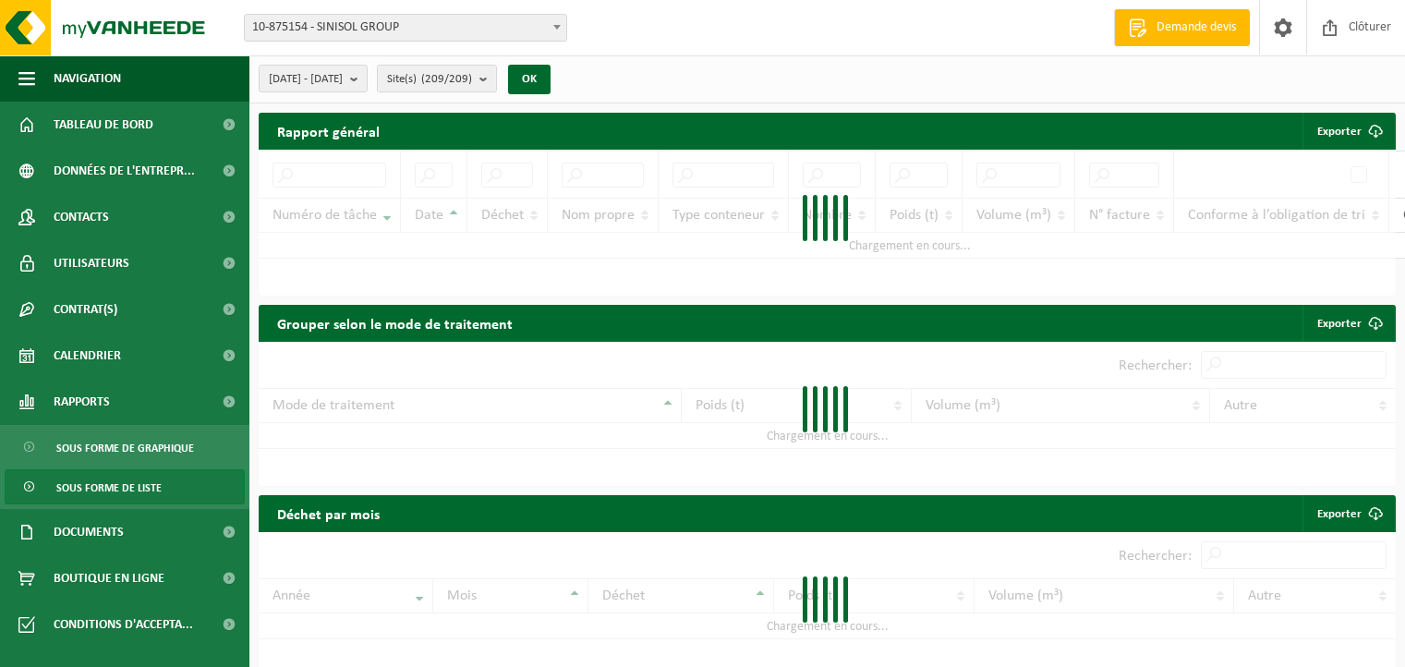 This screenshot has height=667, width=1405. Describe the element at coordinates (328, 513) in the screenshot. I see `h2: Déchet par mois` at that location.